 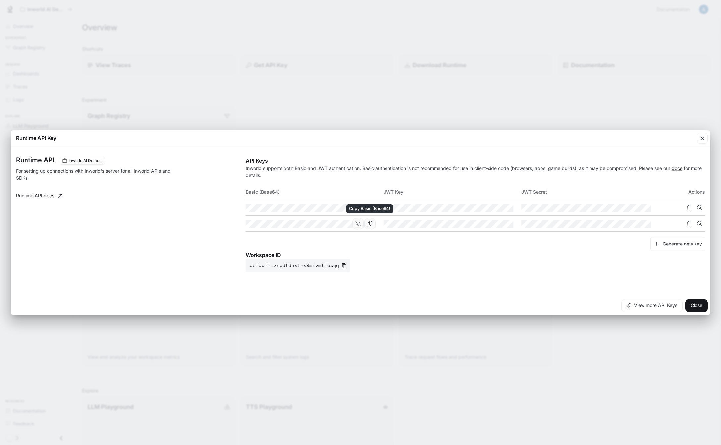 I want to click on p: Workspace ID, so click(x=475, y=255).